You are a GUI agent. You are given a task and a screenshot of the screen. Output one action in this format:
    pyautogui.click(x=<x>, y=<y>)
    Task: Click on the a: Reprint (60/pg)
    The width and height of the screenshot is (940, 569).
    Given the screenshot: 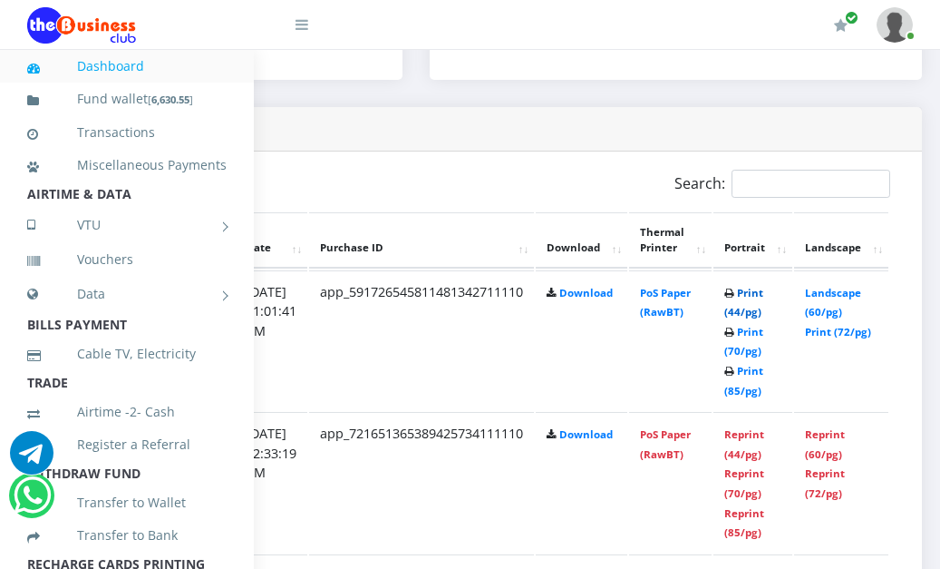 What is the action you would take?
    pyautogui.click(x=825, y=443)
    